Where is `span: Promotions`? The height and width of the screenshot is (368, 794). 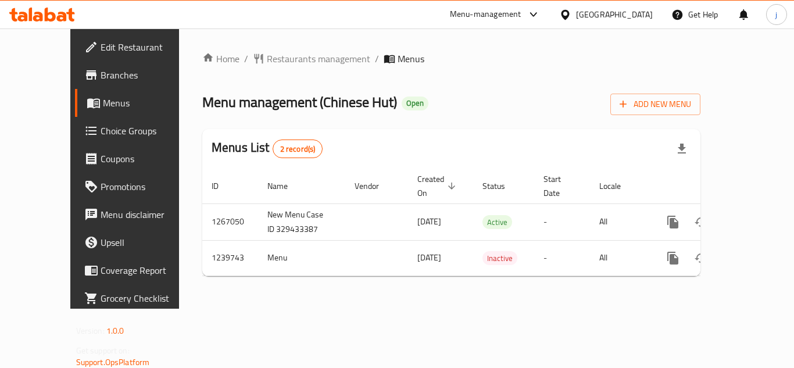 span: Promotions is located at coordinates (147, 187).